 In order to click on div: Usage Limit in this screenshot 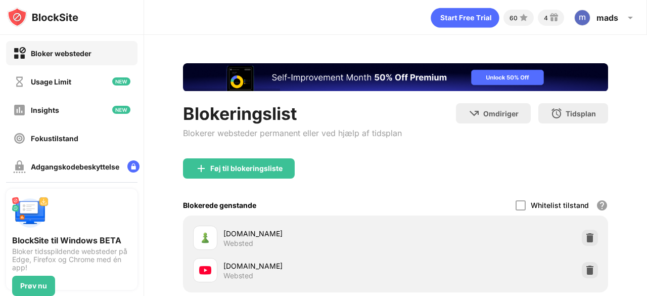, I will do `click(51, 81)`.